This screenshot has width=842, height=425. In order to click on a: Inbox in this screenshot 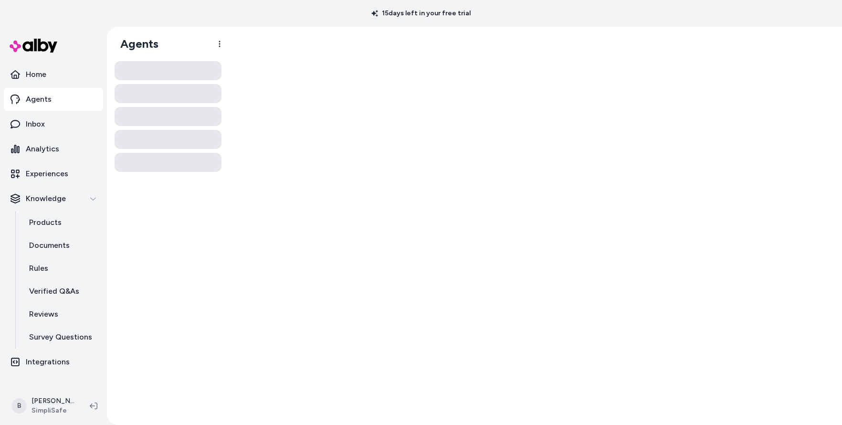, I will do `click(53, 124)`.